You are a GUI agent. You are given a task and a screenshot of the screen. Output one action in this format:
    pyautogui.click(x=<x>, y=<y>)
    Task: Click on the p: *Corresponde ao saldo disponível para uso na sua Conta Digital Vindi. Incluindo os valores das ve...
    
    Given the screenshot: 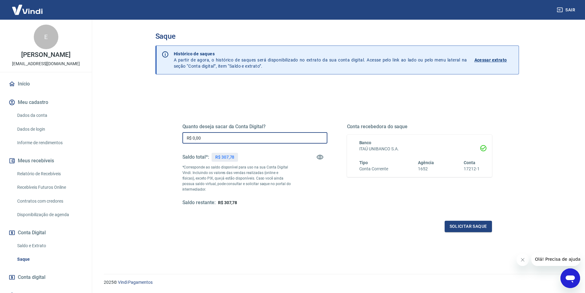 What is the action you would take?
    pyautogui.click(x=237, y=178)
    